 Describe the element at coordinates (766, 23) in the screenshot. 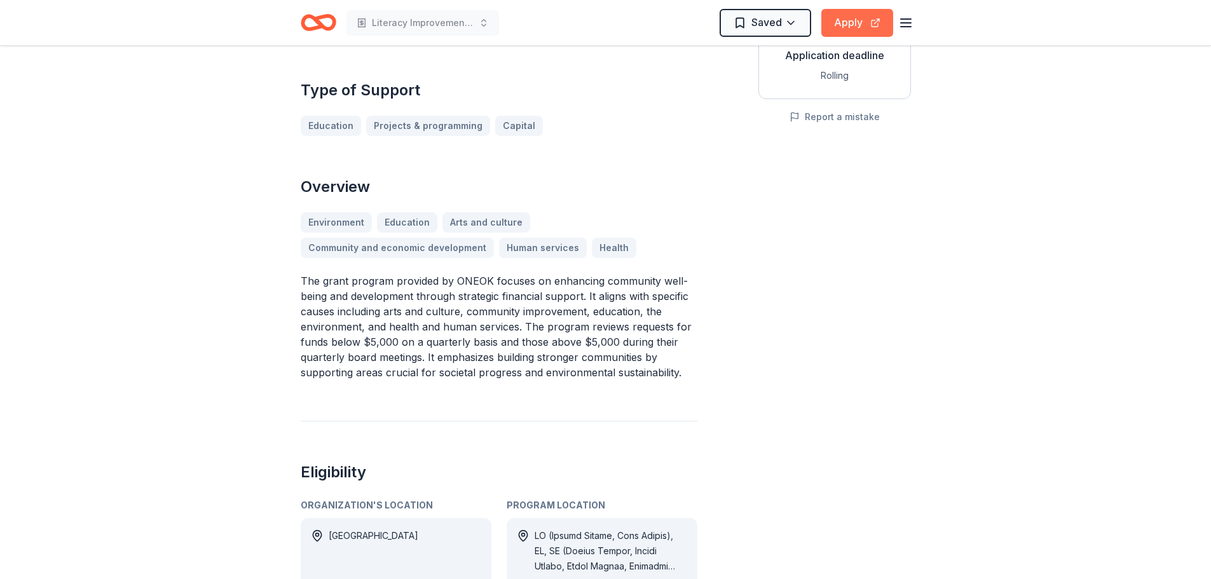

I see `button: Saved` at that location.